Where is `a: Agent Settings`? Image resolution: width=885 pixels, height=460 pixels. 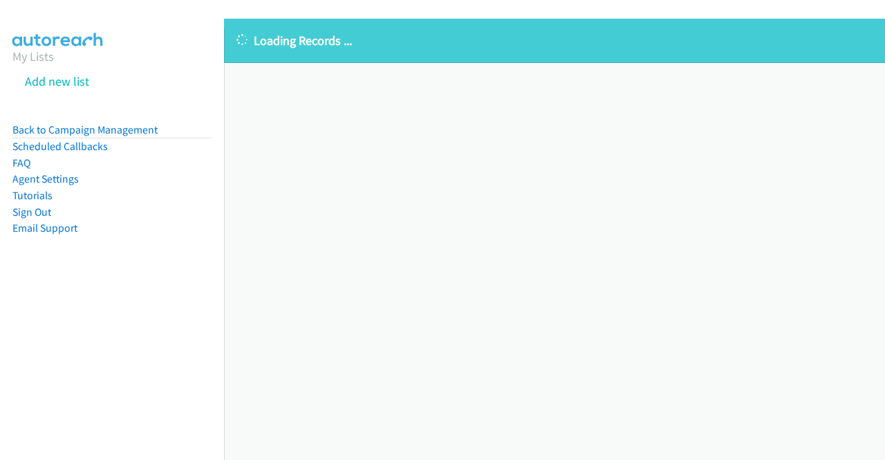
a: Agent Settings is located at coordinates (46, 178).